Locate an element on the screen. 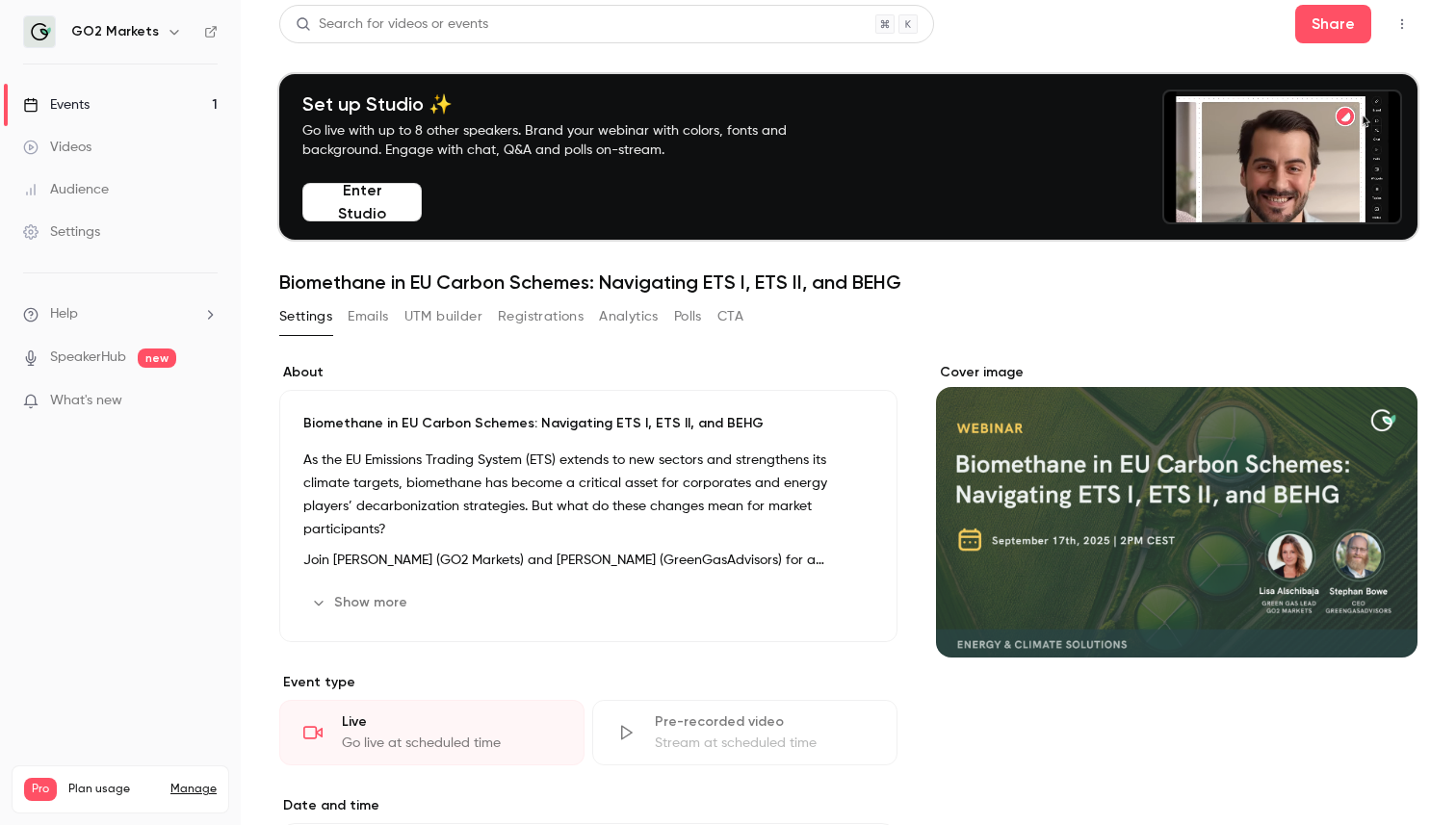 Image resolution: width=1456 pixels, height=825 pixels. div: Search for videos or events is located at coordinates (391, 25).